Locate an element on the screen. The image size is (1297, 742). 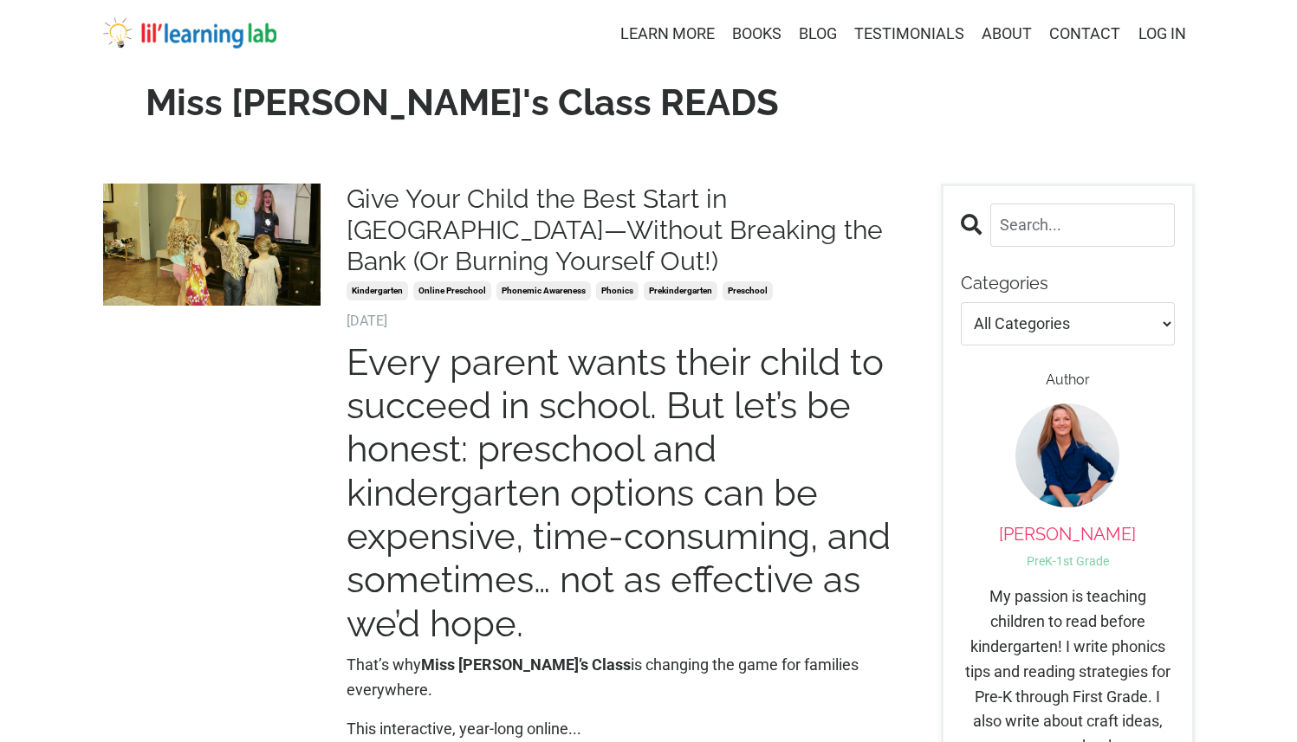
a: prekindergarten is located at coordinates (680, 291).